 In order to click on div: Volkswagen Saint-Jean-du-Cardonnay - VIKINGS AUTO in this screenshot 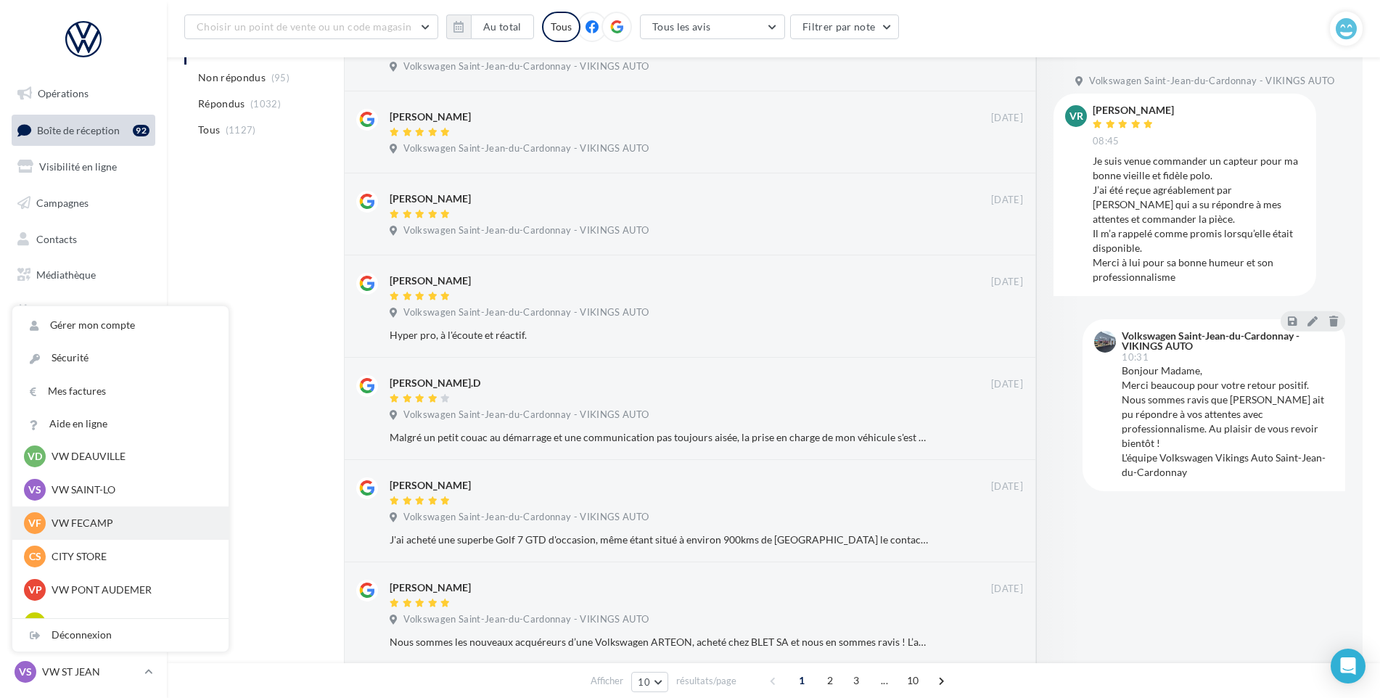, I will do `click(1226, 341)`.